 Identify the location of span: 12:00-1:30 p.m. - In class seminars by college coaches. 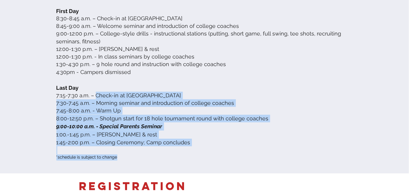
(125, 57).